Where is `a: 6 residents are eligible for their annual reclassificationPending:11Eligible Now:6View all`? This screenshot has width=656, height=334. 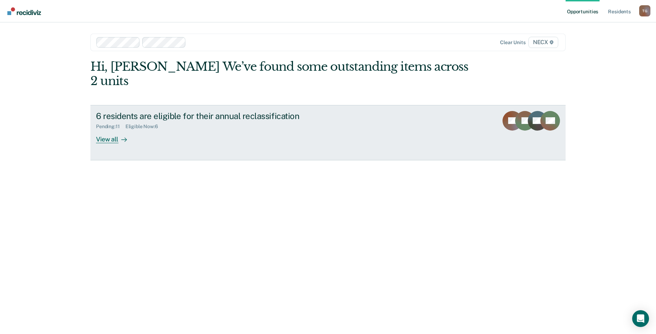 a: 6 residents are eligible for their annual reclassificationPending:11Eligible Now:6View all is located at coordinates (328, 133).